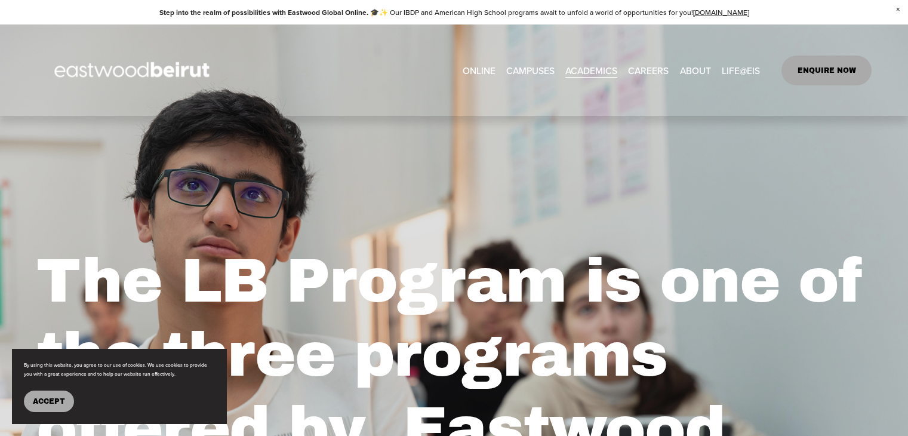 The width and height of the screenshot is (908, 436). I want to click on span: LIFE@EIS, so click(741, 70).